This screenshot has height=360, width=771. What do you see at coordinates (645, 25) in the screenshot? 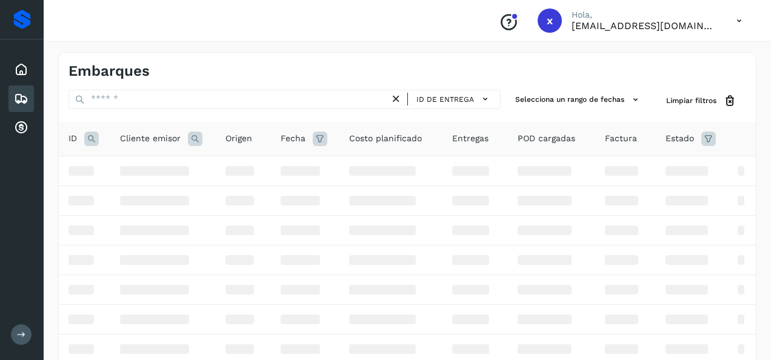
I see `p: xmgm@transportesser.com.mx` at bounding box center [645, 25].